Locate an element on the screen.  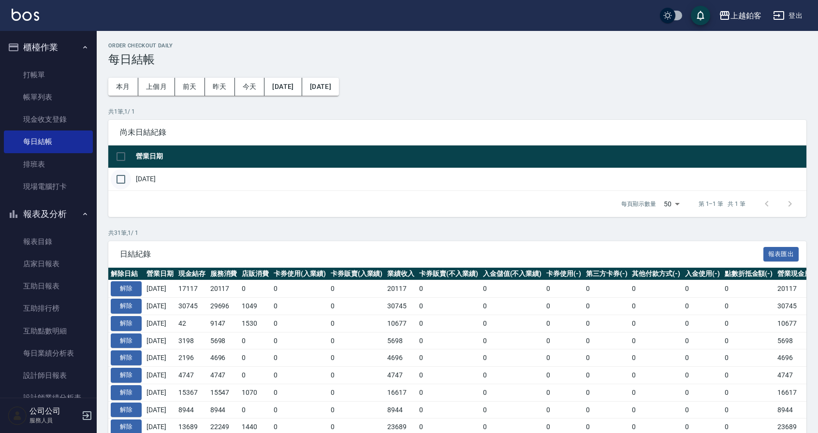
a: 設計師日報表 is located at coordinates (48, 375).